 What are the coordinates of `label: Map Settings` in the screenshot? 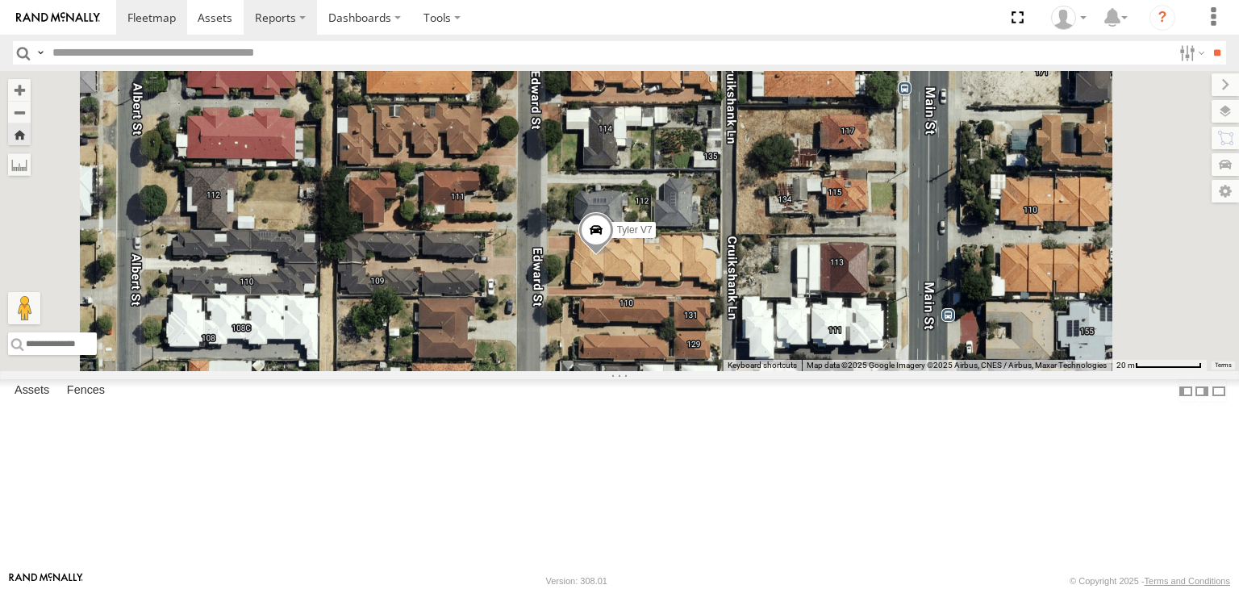 It's located at (1225, 191).